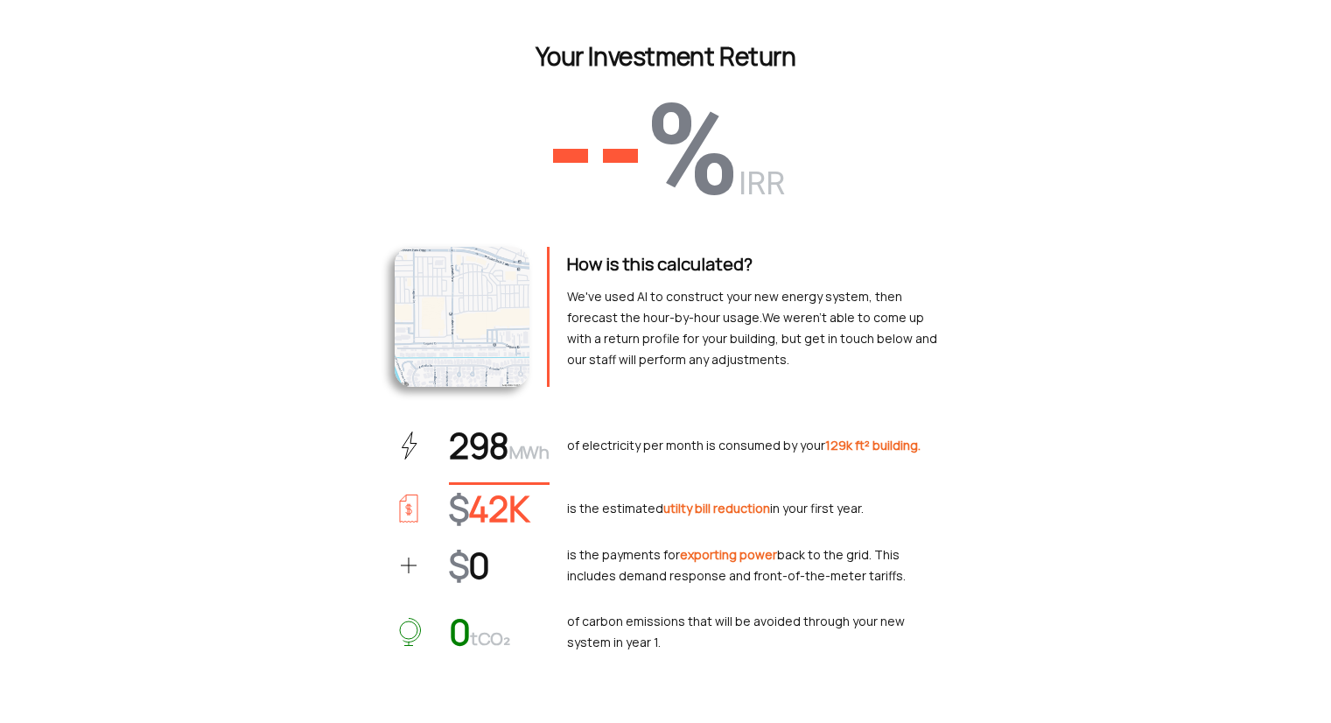 The image size is (1331, 723). I want to click on strong: exporting power, so click(728, 554).